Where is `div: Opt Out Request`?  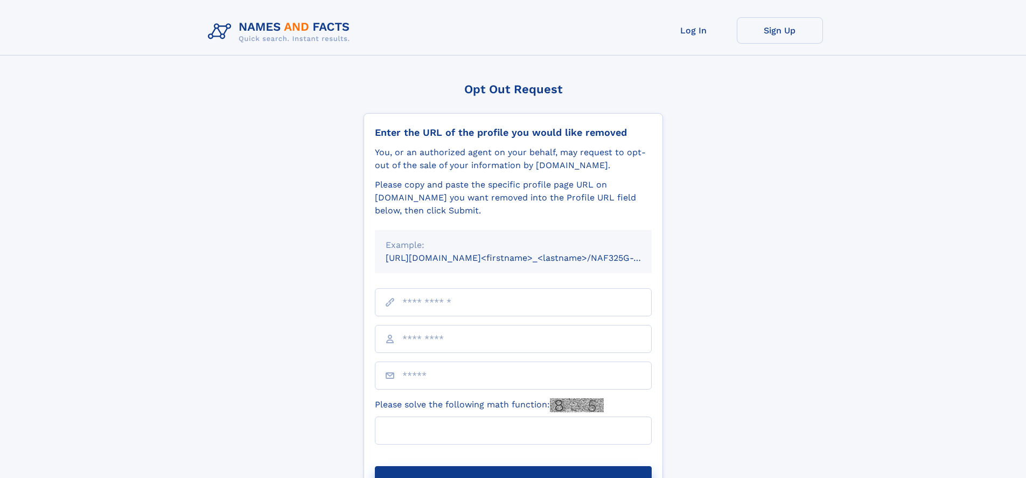
div: Opt Out Request is located at coordinates (513, 89).